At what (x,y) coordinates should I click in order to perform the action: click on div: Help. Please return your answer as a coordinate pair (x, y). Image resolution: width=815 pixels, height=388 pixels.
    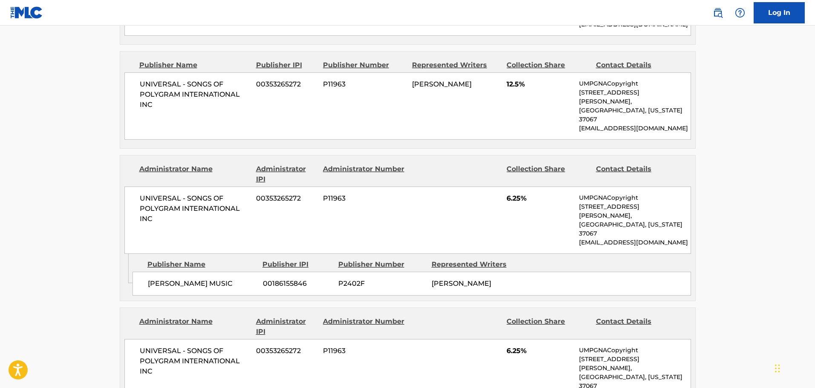
    Looking at the image, I should click on (740, 13).